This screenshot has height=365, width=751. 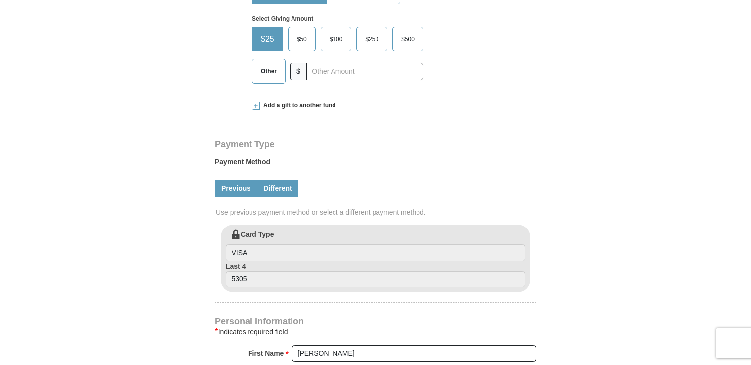 What do you see at coordinates (302, 39) in the screenshot?
I see `span: $50` at bounding box center [302, 39].